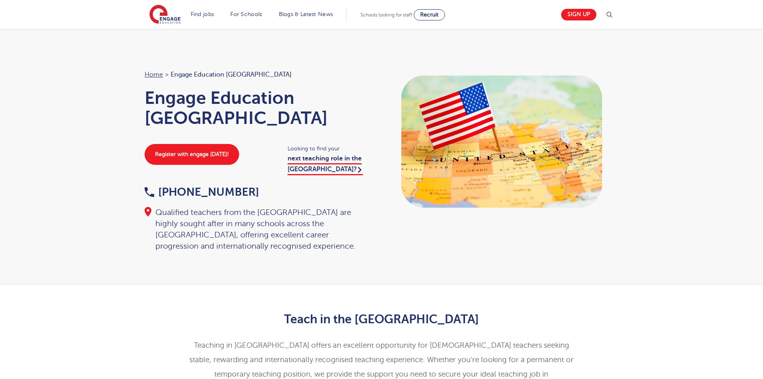 The image size is (763, 379). I want to click on a: Recruit, so click(430, 15).